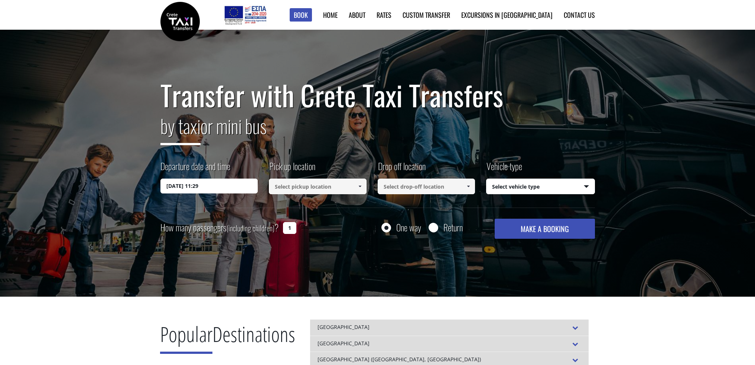  Describe the element at coordinates (330, 15) in the screenshot. I see `a: Home` at that location.